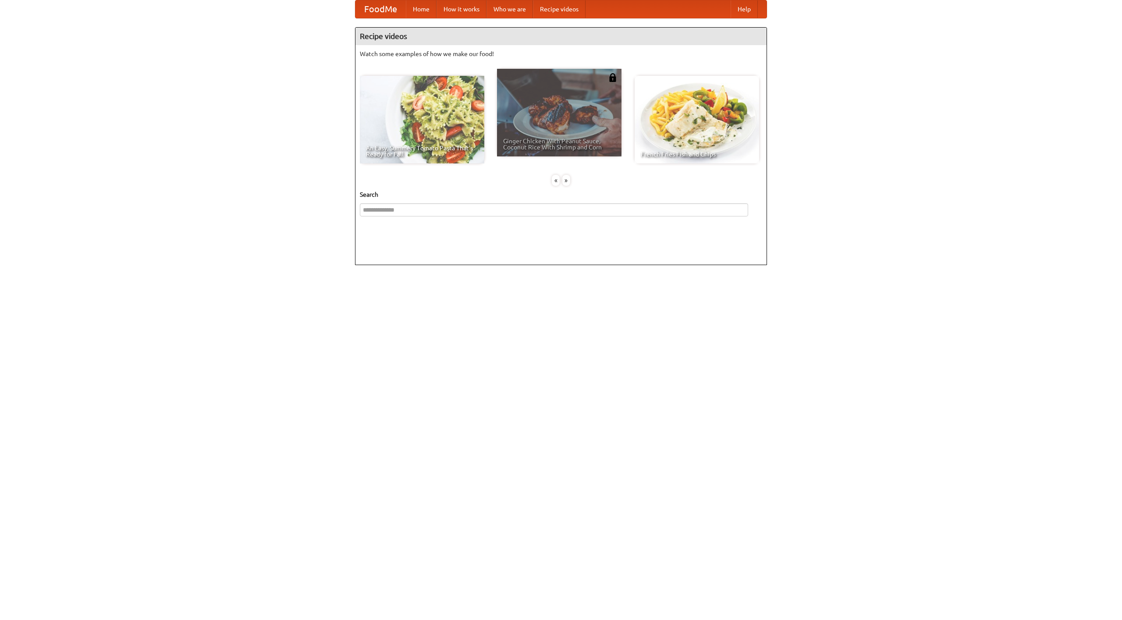  Describe the element at coordinates (697, 120) in the screenshot. I see `a: French Fries Fish and Chips` at that location.